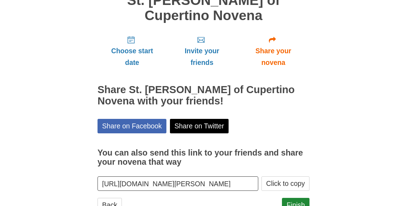 The width and height of the screenshot is (407, 206). What do you see at coordinates (199, 126) in the screenshot?
I see `a: Share on Twitter` at bounding box center [199, 126].